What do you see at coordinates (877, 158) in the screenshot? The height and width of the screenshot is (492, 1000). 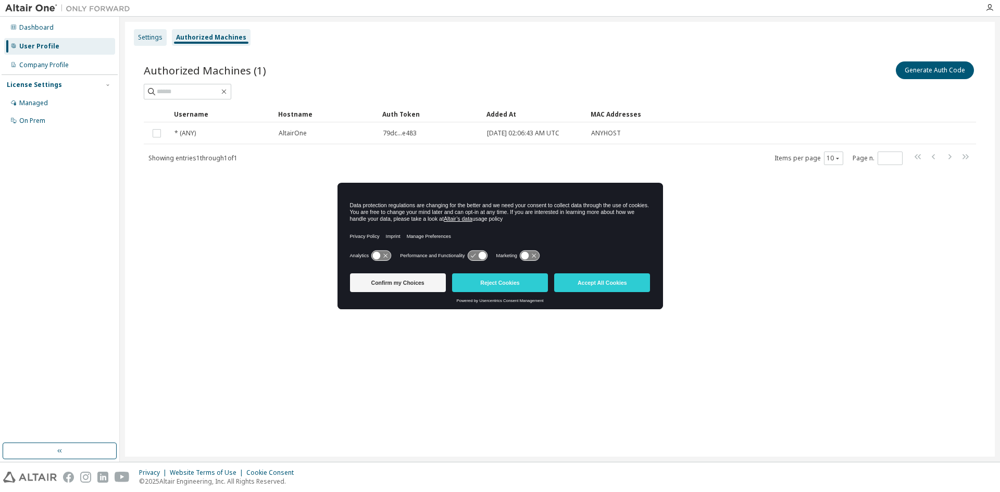 I see `span: Page n.` at bounding box center [877, 158].